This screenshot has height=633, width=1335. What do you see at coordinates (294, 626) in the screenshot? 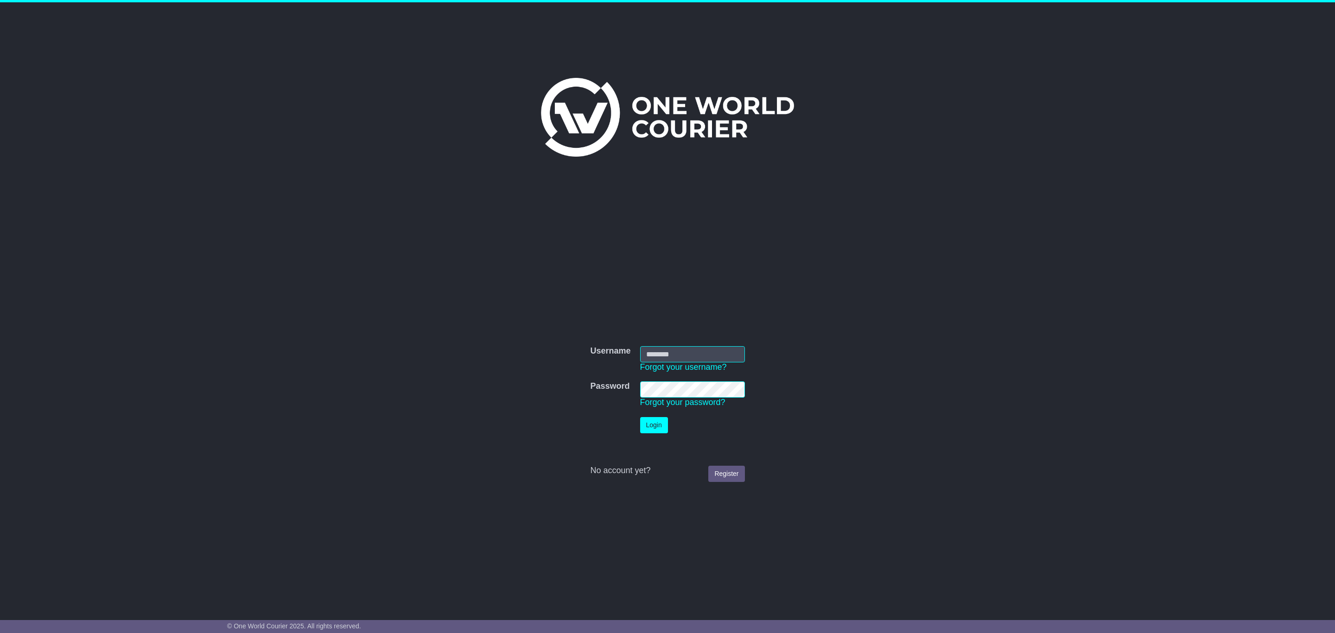
I see `span: © One World Courier 2025. All rights reserved.` at bounding box center [294, 626].